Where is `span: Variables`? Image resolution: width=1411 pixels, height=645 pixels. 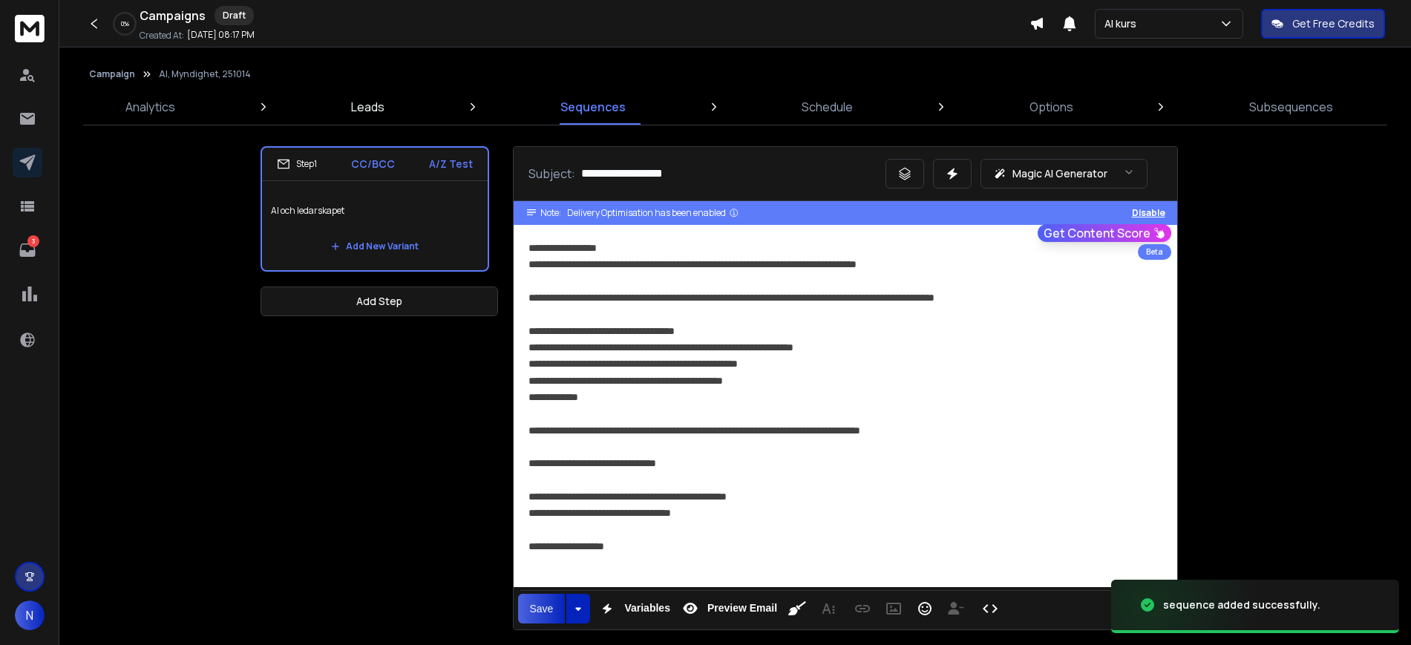
span: Variables is located at coordinates (647, 608).